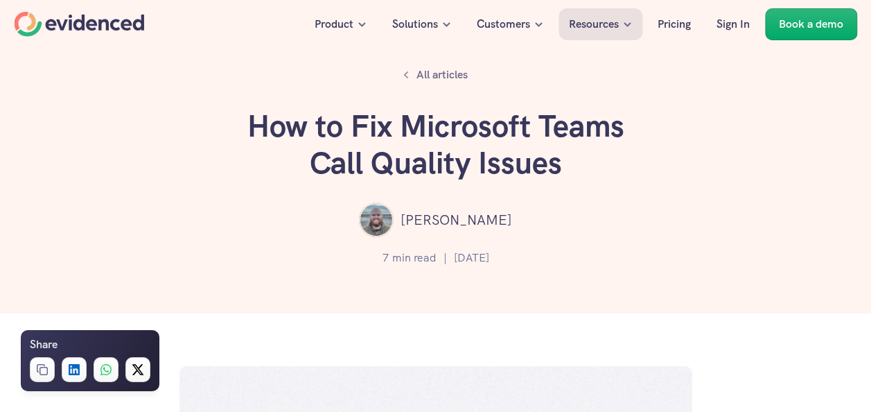 The width and height of the screenshot is (871, 412). Describe the element at coordinates (674, 24) in the screenshot. I see `p: Pricing` at that location.